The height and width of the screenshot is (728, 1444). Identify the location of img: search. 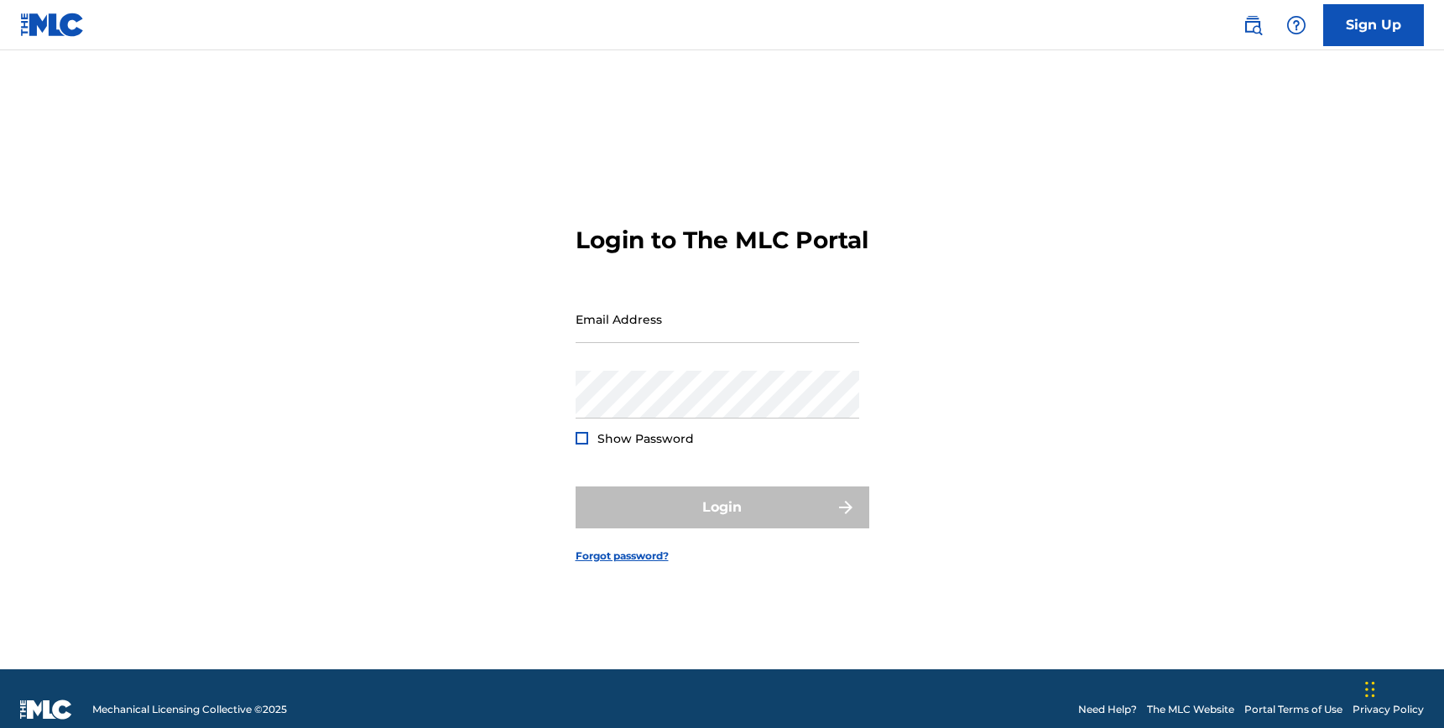
(1253, 25).